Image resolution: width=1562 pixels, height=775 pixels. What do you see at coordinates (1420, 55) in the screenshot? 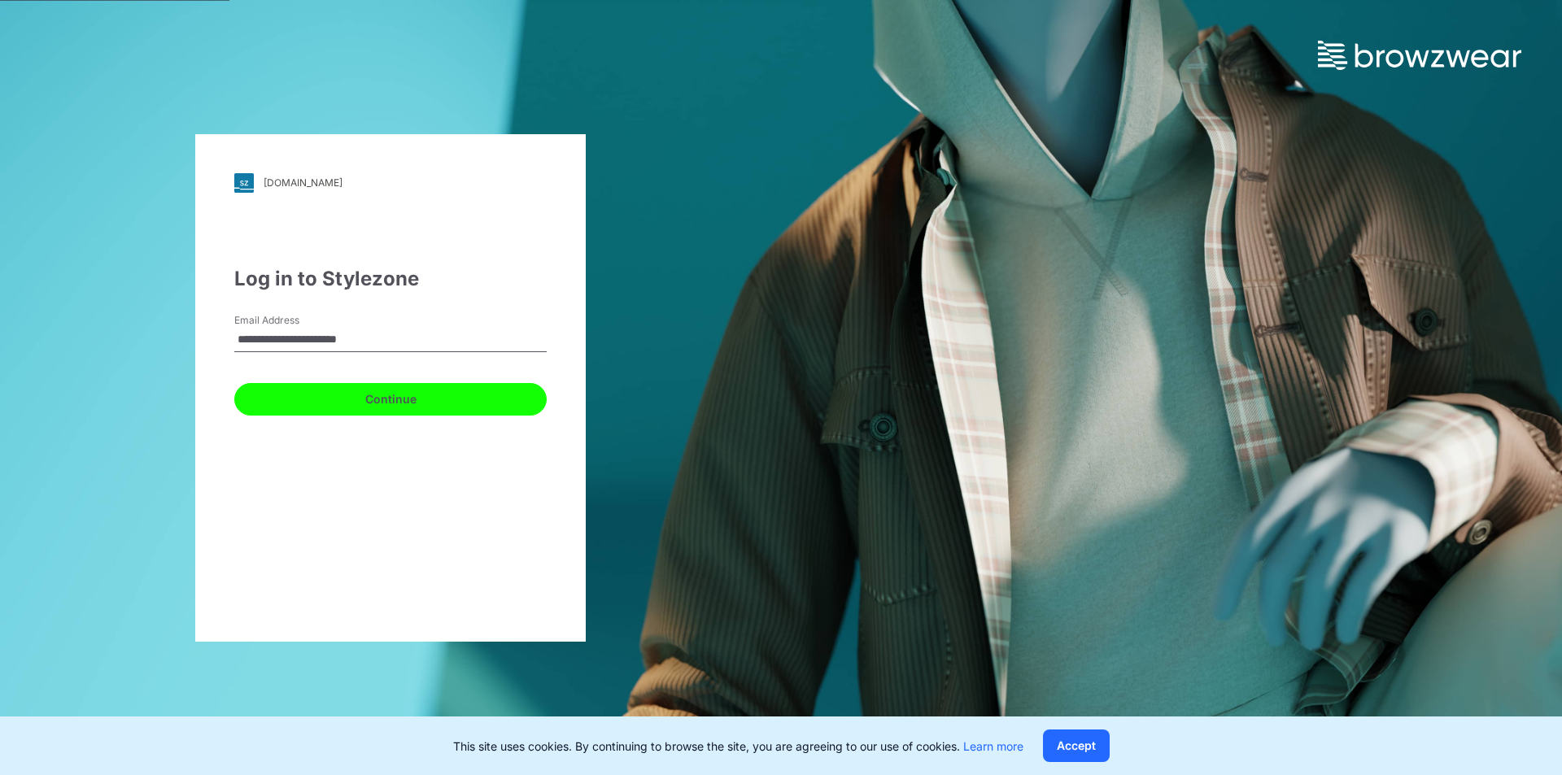
I see `img: browzwear-logo.73288ffb.svg` at bounding box center [1420, 55].